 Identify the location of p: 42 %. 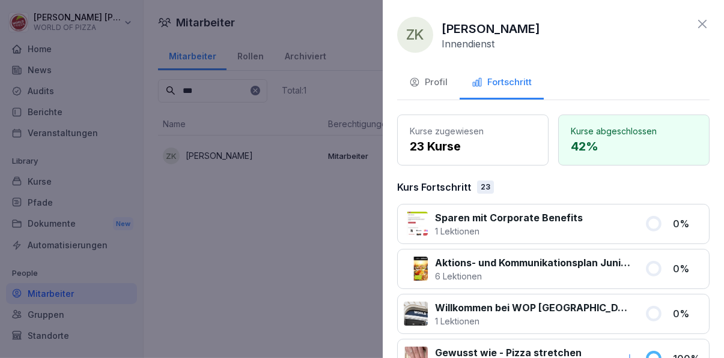
(634, 147).